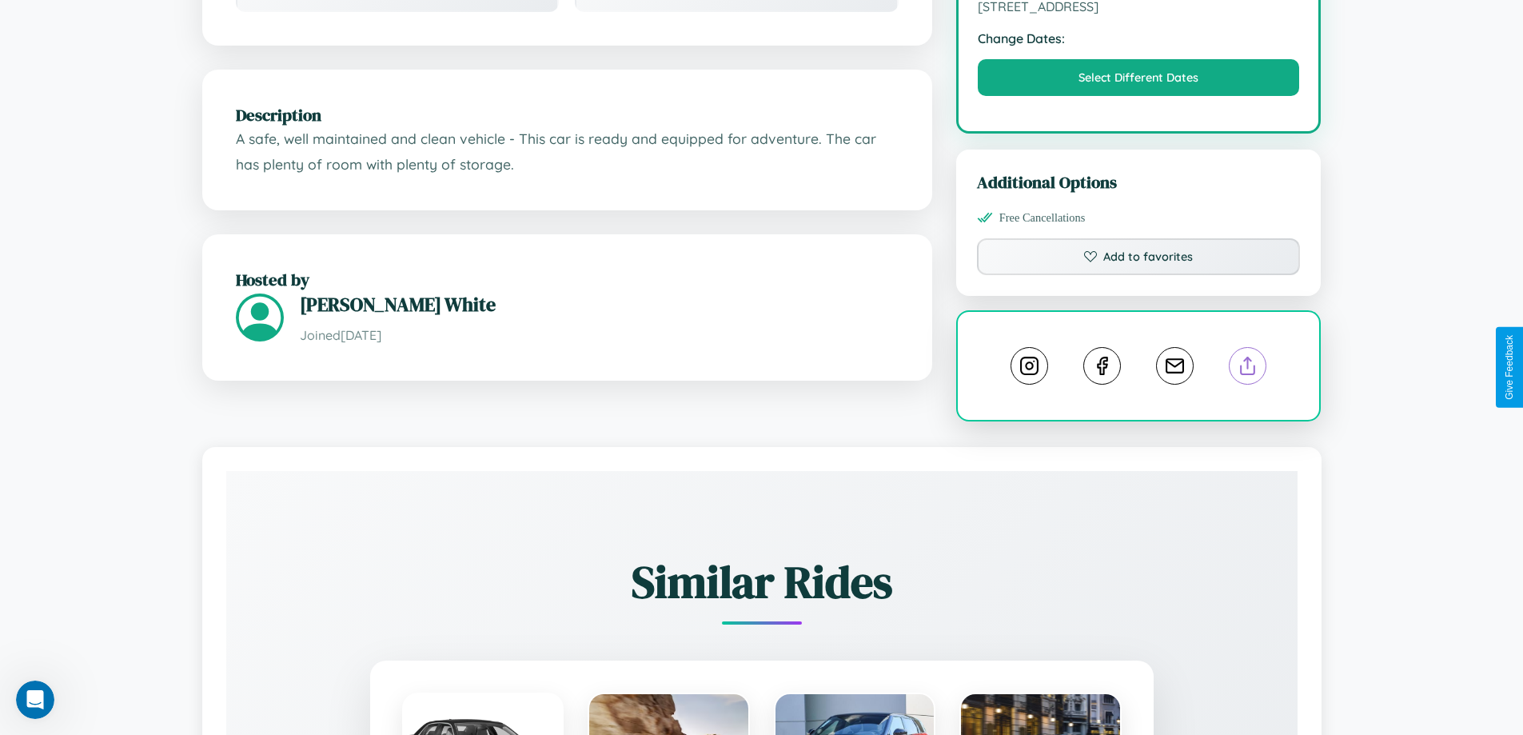 This screenshot has height=735, width=1523. I want to click on h3: Additional Options, so click(1138, 181).